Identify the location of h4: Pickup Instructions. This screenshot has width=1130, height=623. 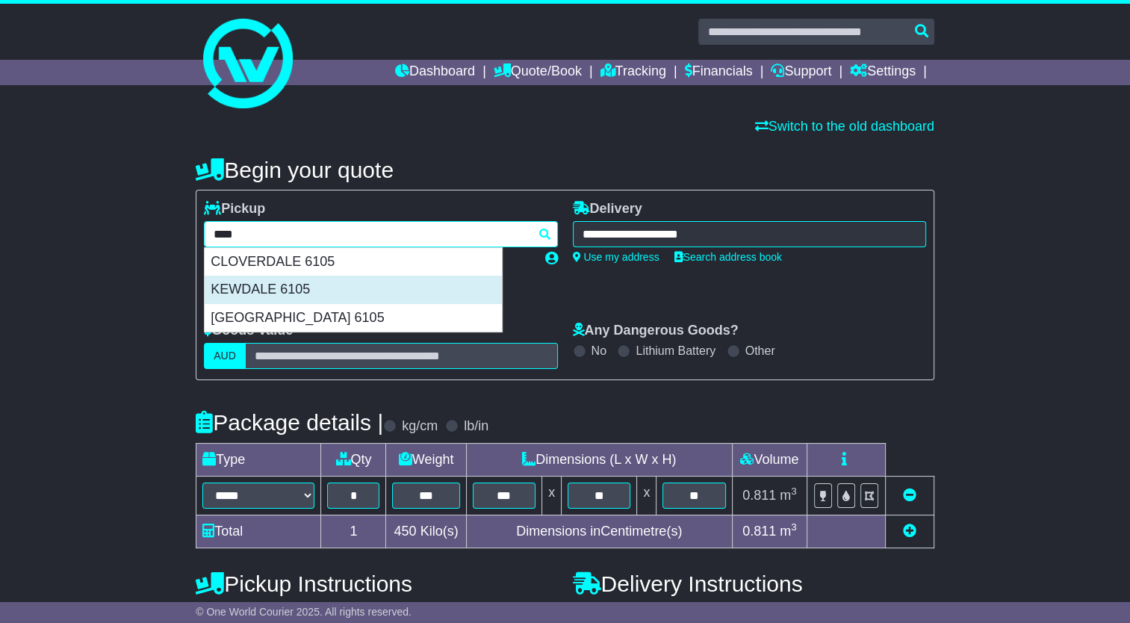
(377, 583).